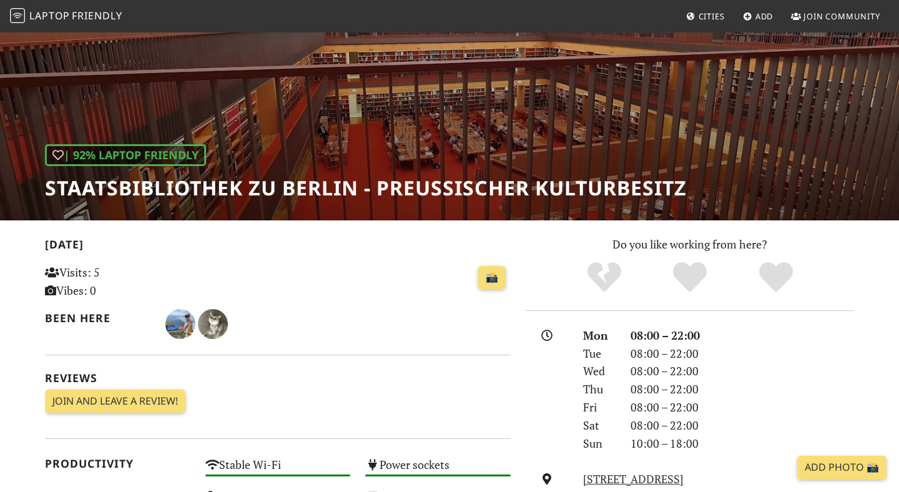 Image resolution: width=899 pixels, height=492 pixels. Describe the element at coordinates (66, 16) in the screenshot. I see `a: LaptopFriendly LaptopFriendly` at that location.